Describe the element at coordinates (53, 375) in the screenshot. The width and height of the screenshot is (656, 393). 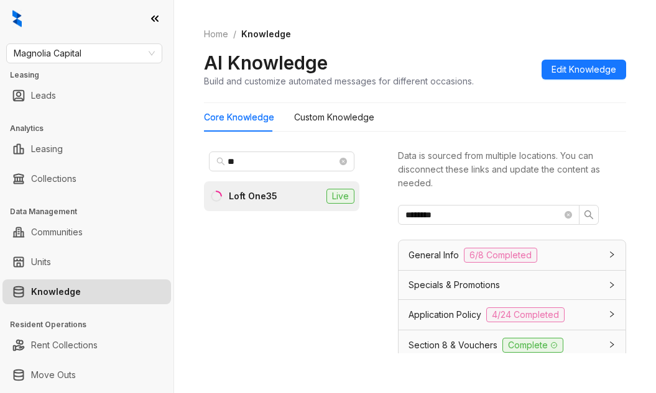
I see `a: Move Outs` at that location.